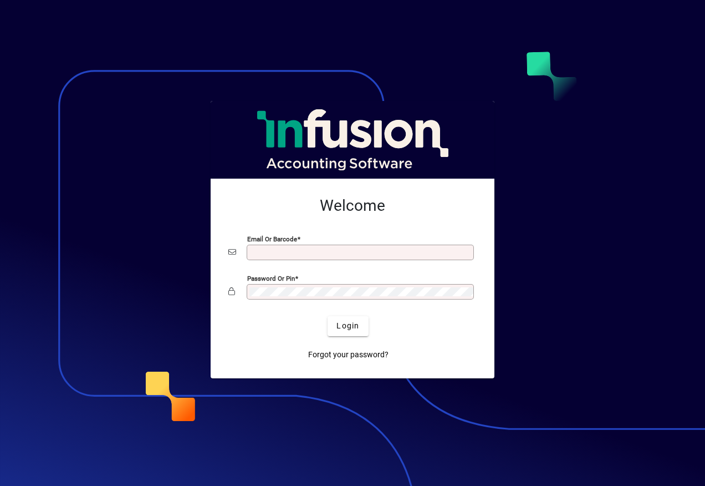  What do you see at coordinates (348, 354) in the screenshot?
I see `span: Forgot your password?` at bounding box center [348, 354].